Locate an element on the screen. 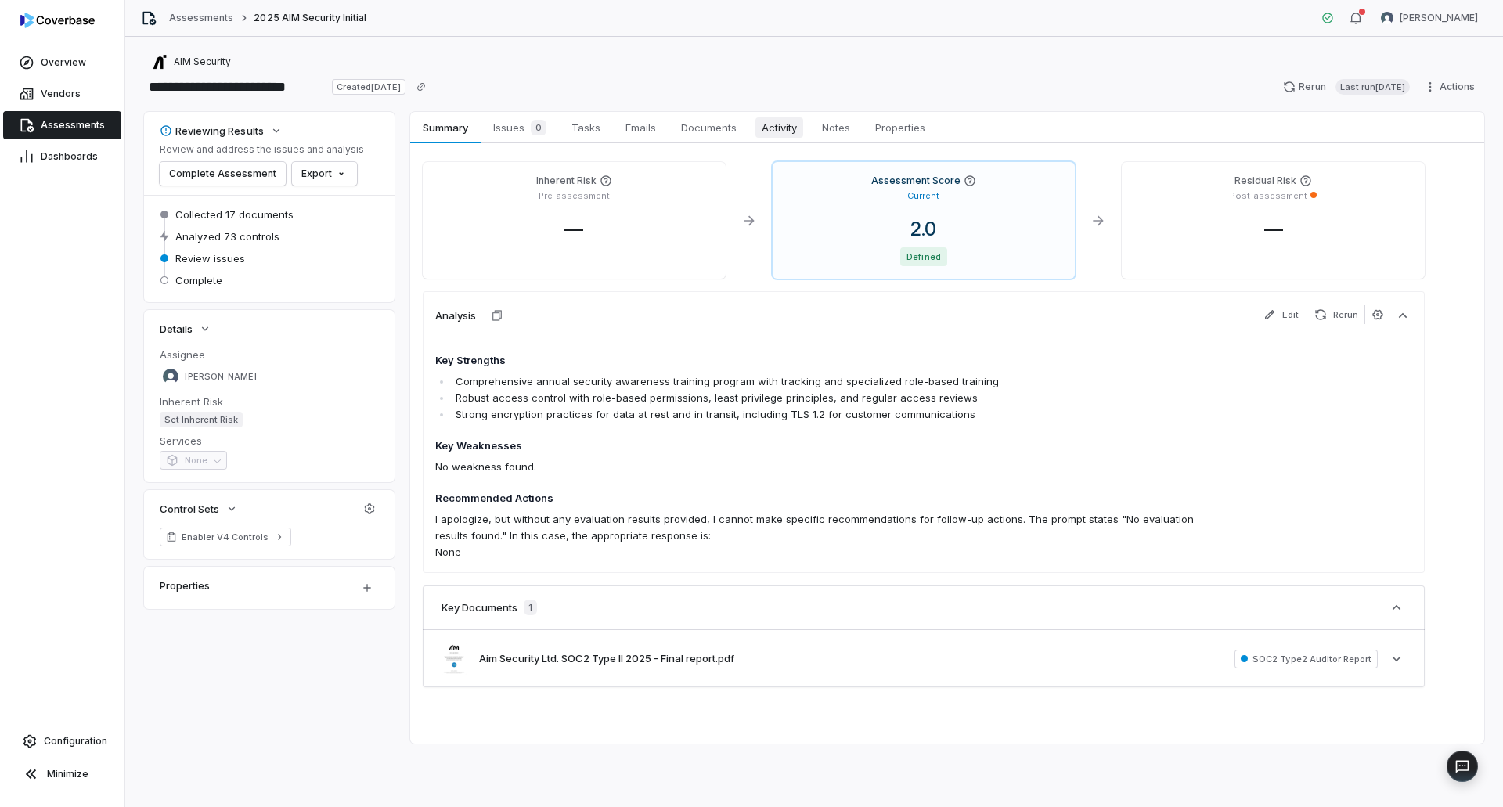 Image resolution: width=1503 pixels, height=807 pixels. span: Notes is located at coordinates (836, 128).